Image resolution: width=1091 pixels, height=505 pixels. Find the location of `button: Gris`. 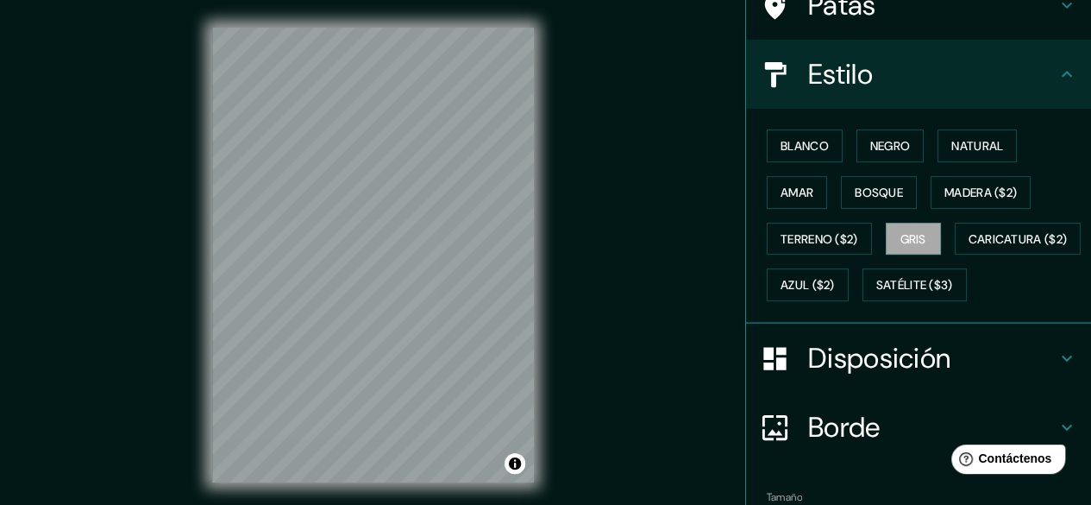

button: Gris is located at coordinates (914, 239).